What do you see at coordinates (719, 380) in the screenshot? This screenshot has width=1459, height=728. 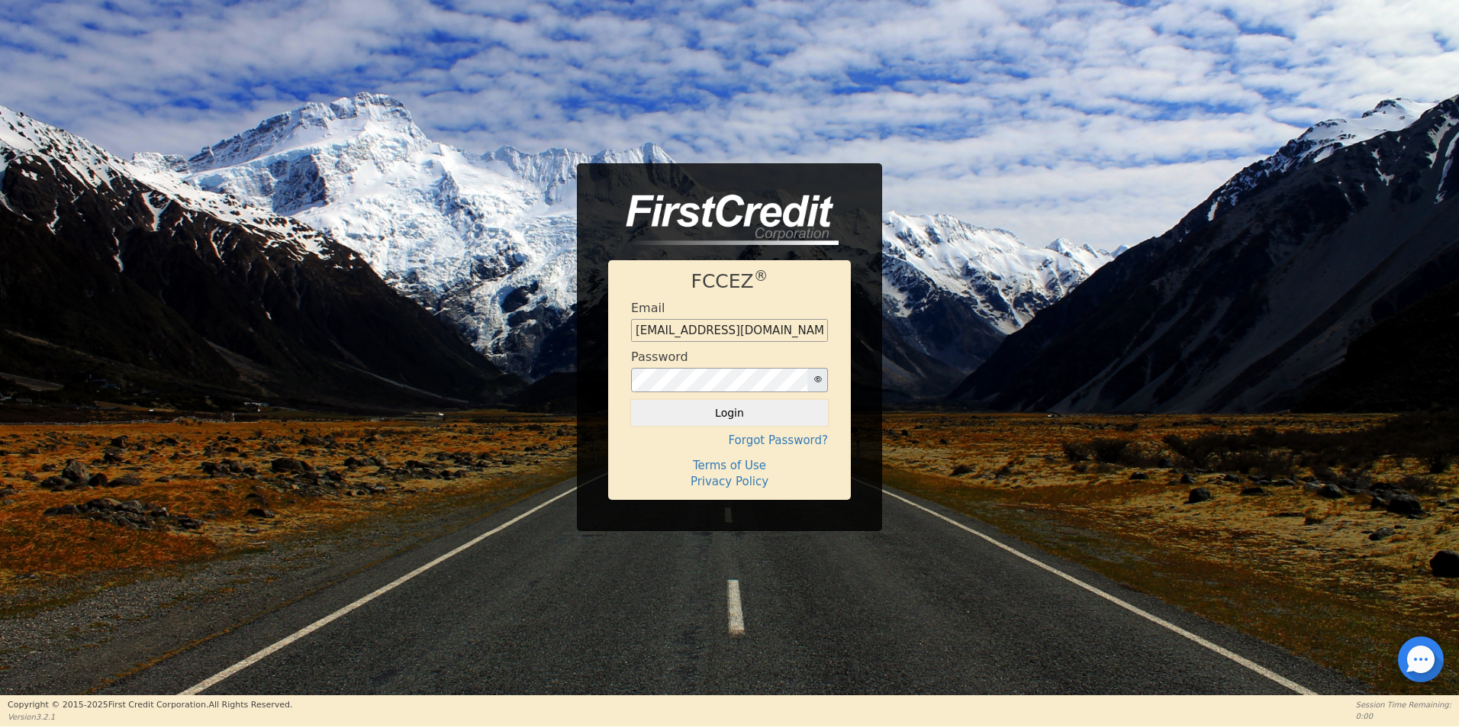 I see `input: password` at bounding box center [719, 380].